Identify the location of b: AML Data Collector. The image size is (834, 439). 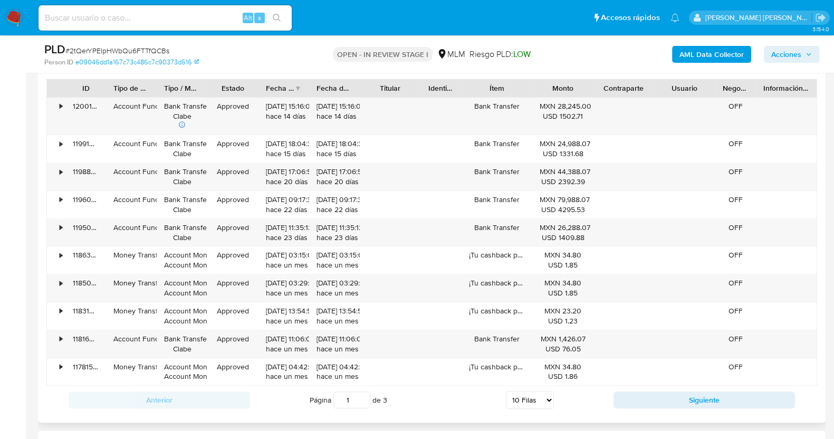
(711, 54).